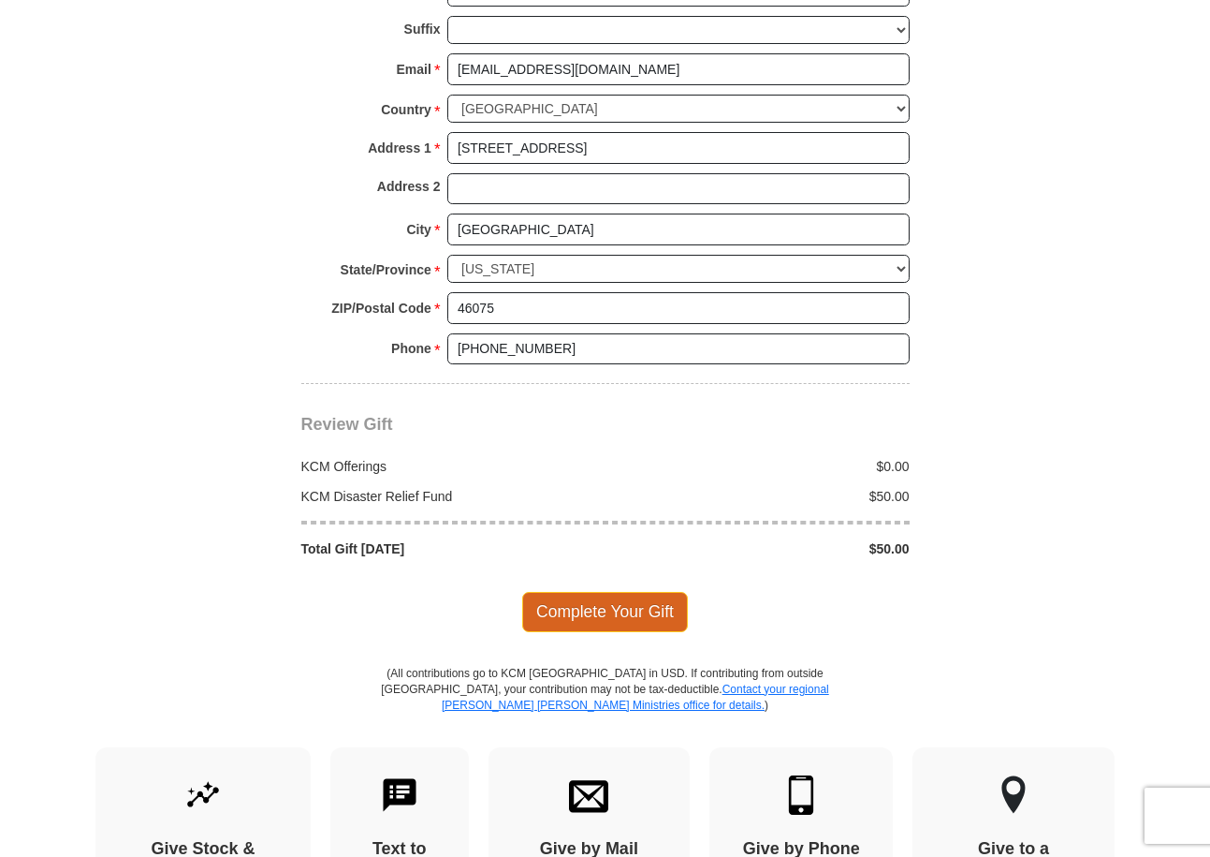  I want to click on img: give-by-stock.svg, so click(203, 795).